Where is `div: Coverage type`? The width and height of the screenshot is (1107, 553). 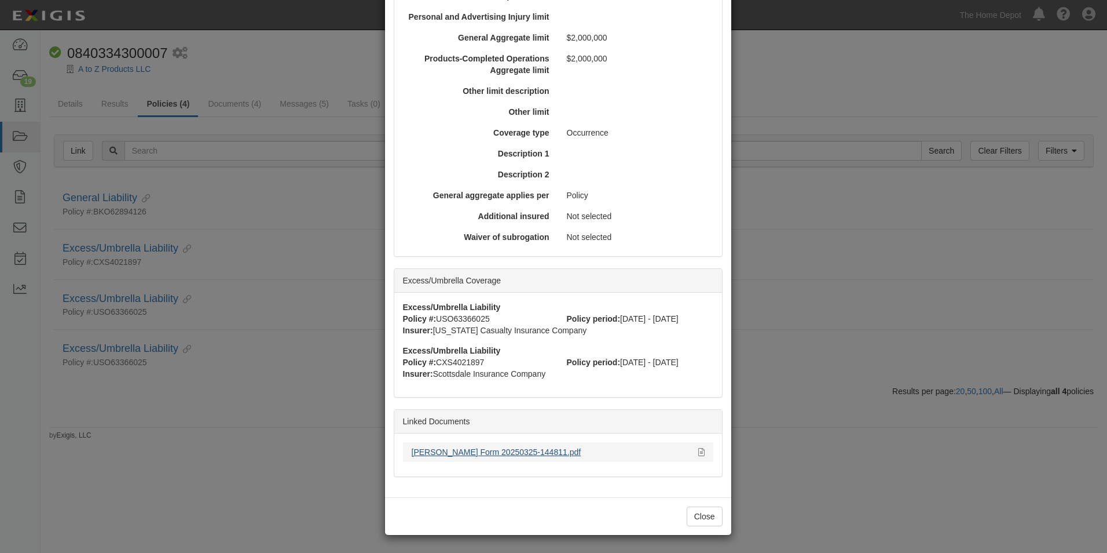
div: Coverage type is located at coordinates (478, 133).